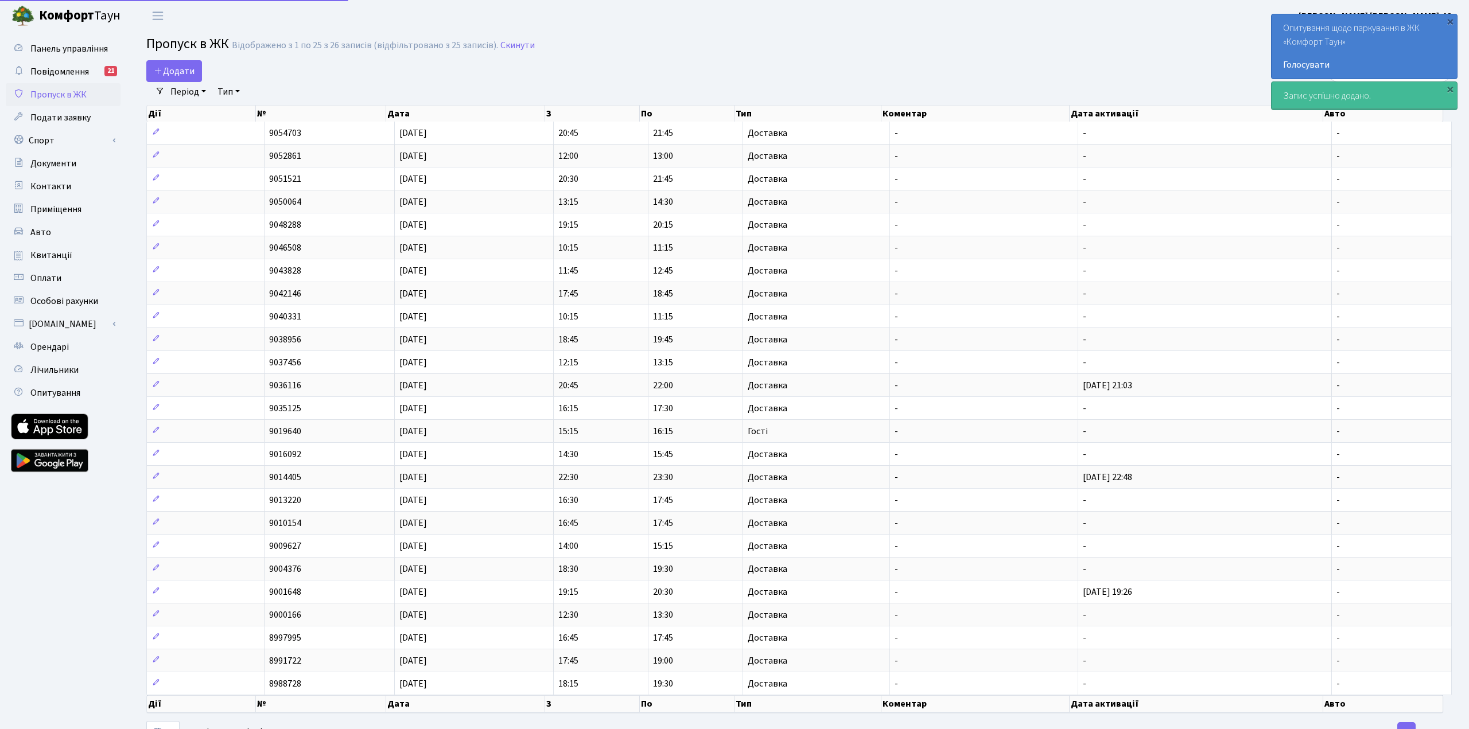 The height and width of the screenshot is (729, 1469). Describe the element at coordinates (46, 278) in the screenshot. I see `span: Оплати` at that location.